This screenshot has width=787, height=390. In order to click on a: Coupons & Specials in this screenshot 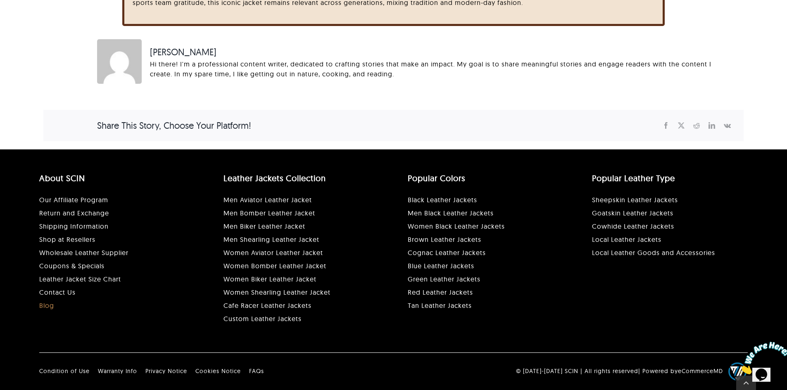, I will do `click(72, 266)`.